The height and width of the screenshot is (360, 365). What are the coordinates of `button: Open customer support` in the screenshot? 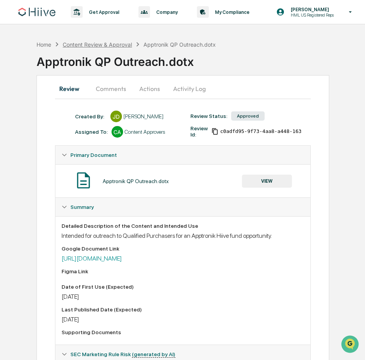 It's located at (10, 10).